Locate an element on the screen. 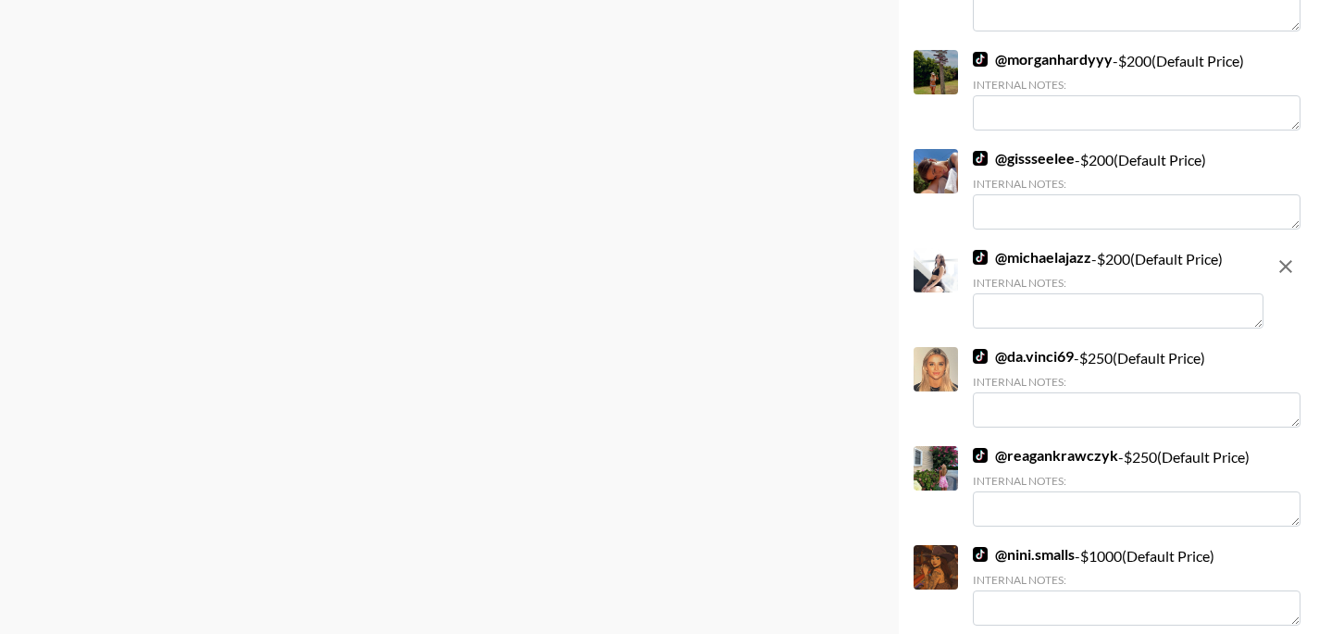 Image resolution: width=1319 pixels, height=634 pixels. a: @morganhardyyy is located at coordinates (1042, 59).